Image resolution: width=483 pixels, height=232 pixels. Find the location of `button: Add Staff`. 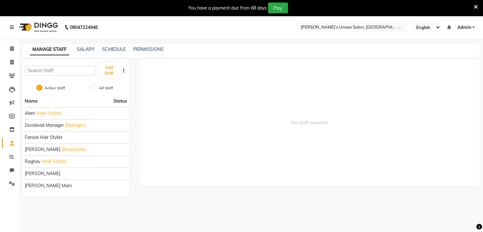

button: Add Staff is located at coordinates (109, 70).